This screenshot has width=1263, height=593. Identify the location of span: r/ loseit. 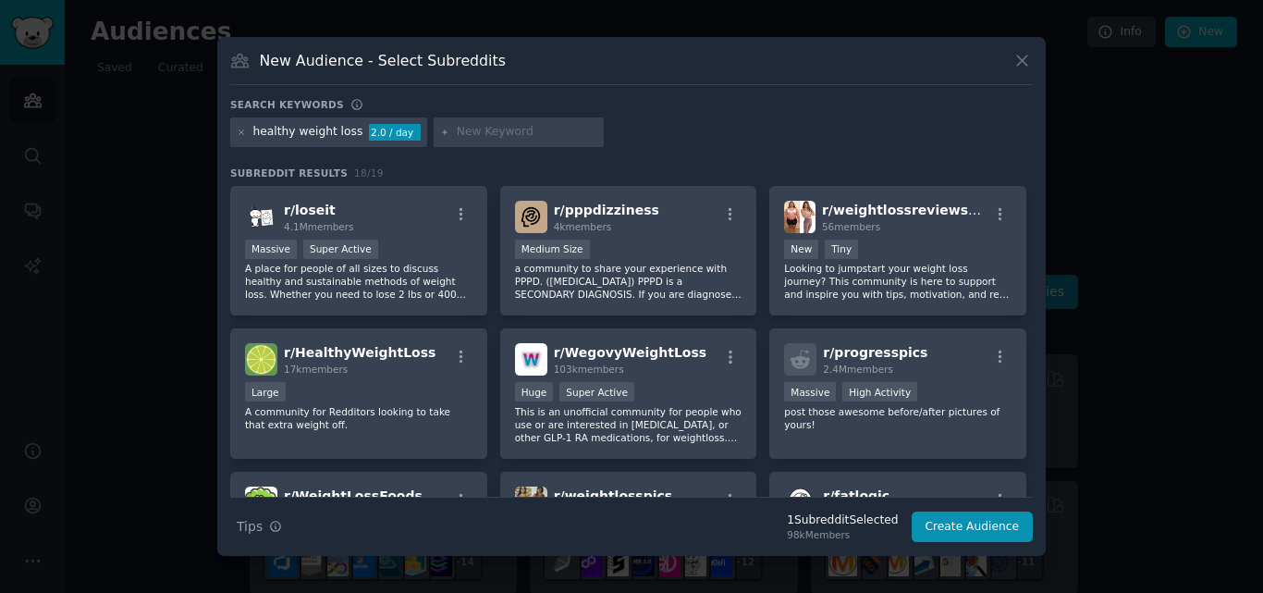
(310, 210).